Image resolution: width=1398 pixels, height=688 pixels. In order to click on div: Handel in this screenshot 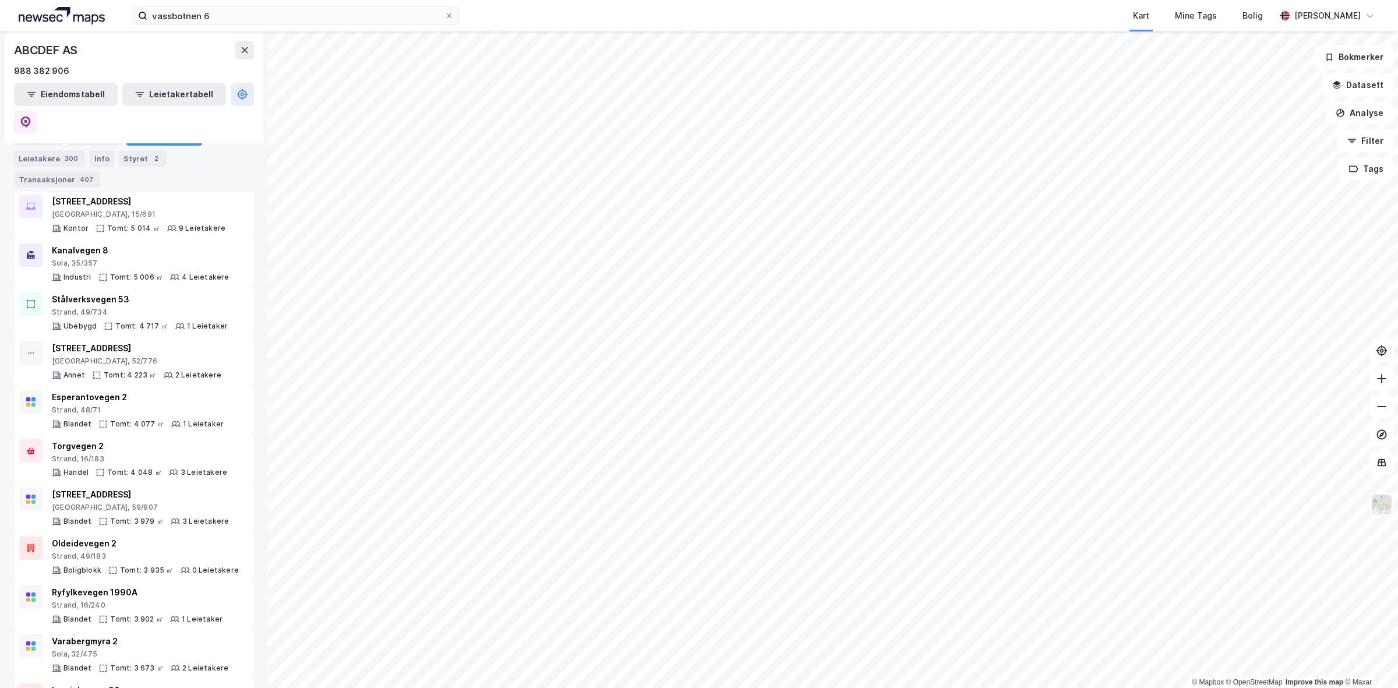, I will do `click(76, 472)`.